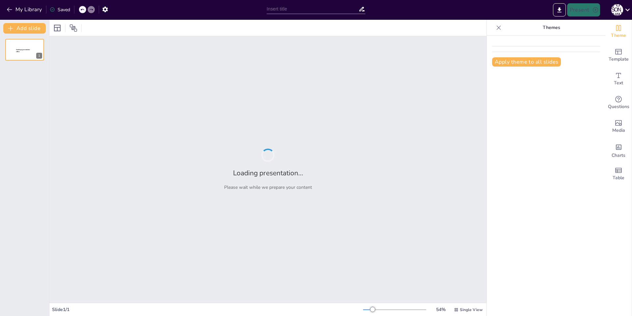 Image resolution: width=632 pixels, height=316 pixels. I want to click on span: Charts, so click(619, 155).